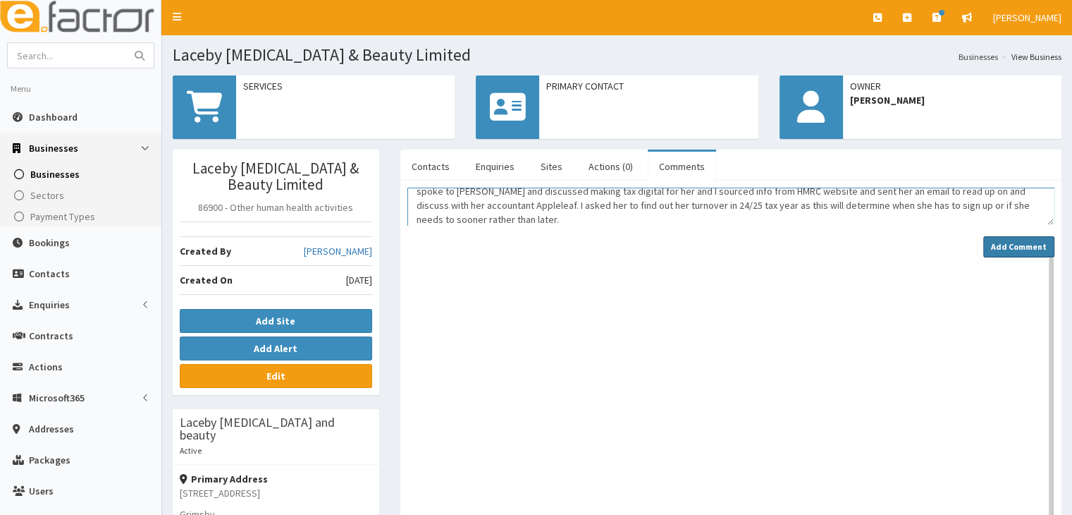  I want to click on a: Contacts, so click(431, 166).